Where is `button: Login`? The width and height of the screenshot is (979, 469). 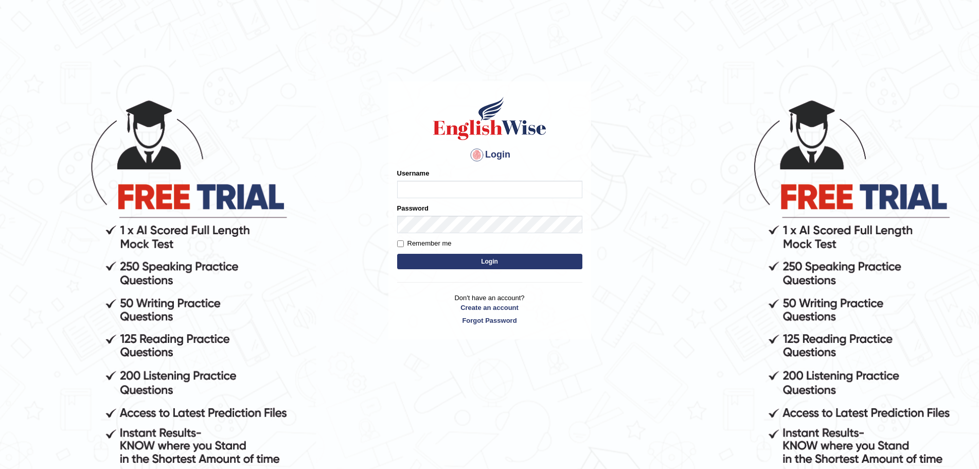 button: Login is located at coordinates (490, 261).